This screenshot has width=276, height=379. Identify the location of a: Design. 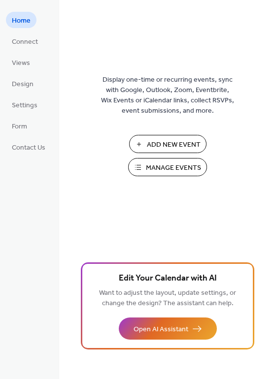
(23, 83).